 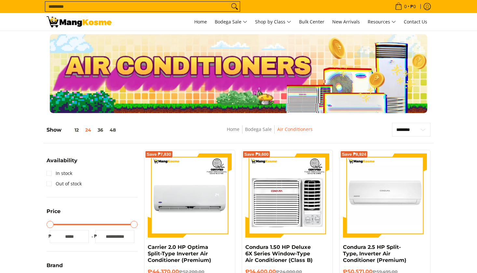 I want to click on img: Condura 1.50 HP Deluxe 6X Series Window-Type Air Conditioner (Class B), so click(x=287, y=195).